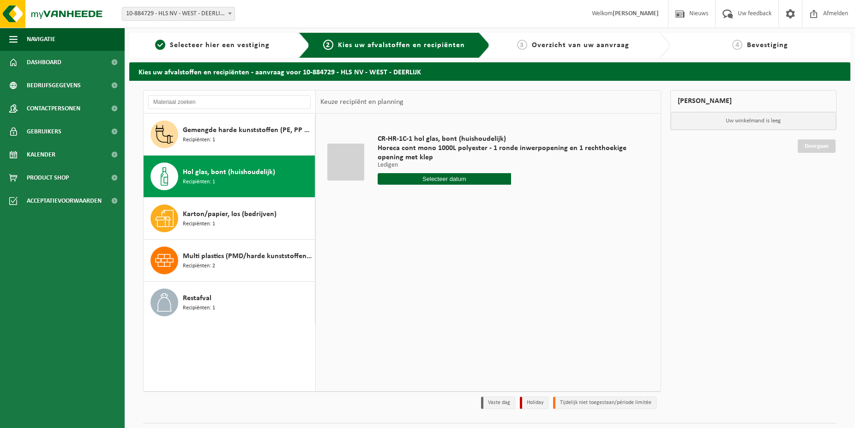 Image resolution: width=855 pixels, height=428 pixels. Describe the element at coordinates (229, 214) in the screenshot. I see `span: Karton/papier, los (bedrijven)` at that location.